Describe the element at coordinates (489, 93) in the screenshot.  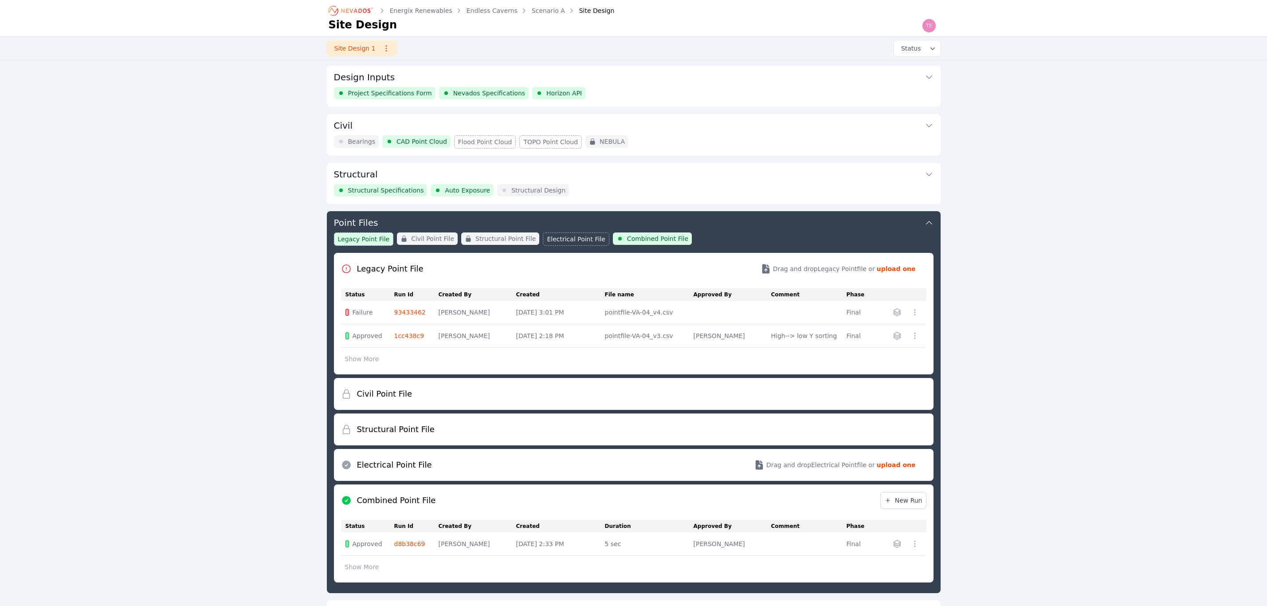
I see `span: Nevados Specifications` at that location.